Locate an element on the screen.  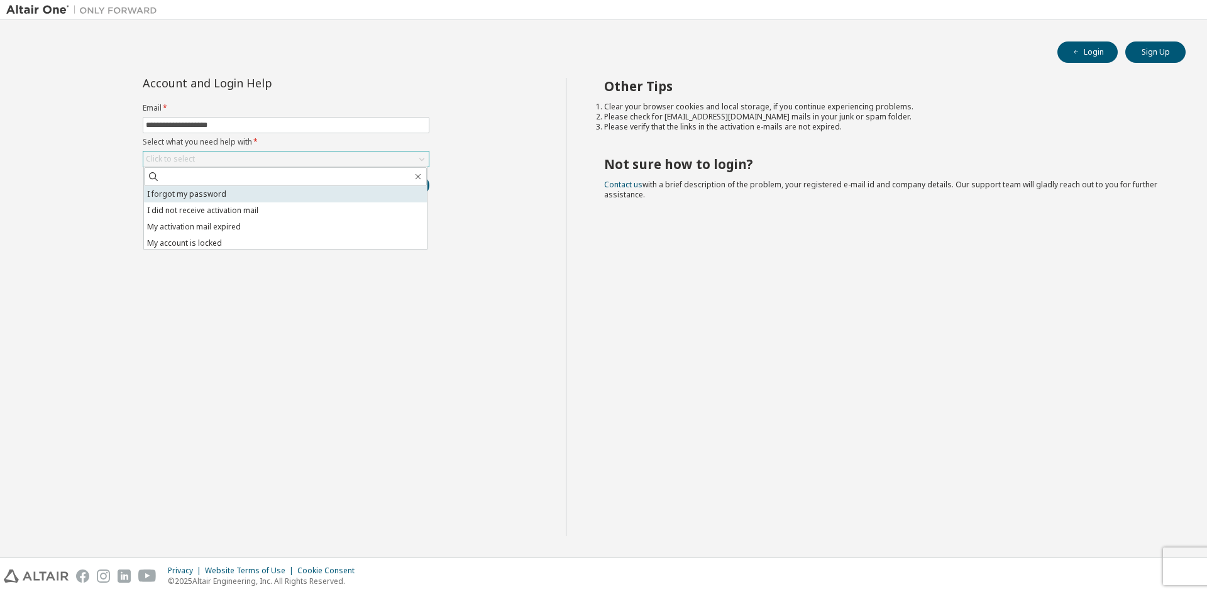
div: Privacy is located at coordinates (186, 571).